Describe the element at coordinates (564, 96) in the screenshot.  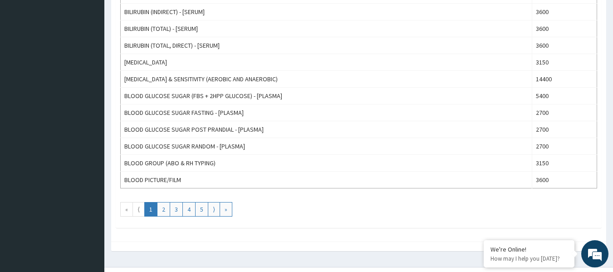
I see `td: 5400` at that location.